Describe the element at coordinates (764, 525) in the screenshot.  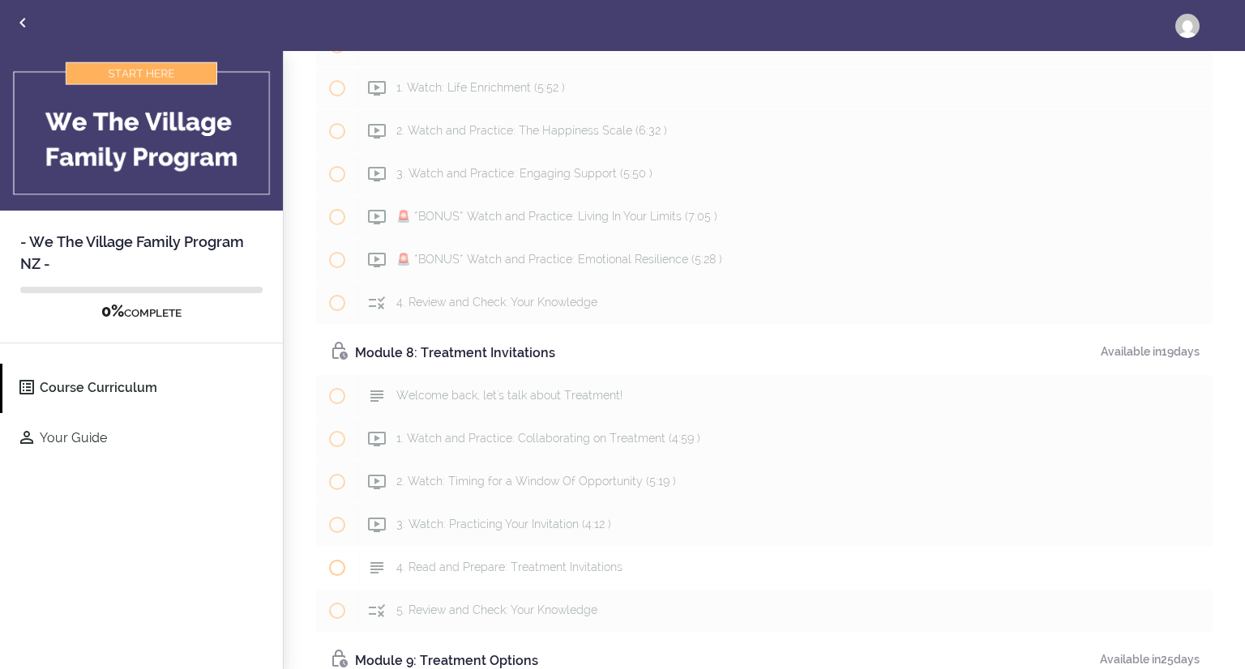
I see `a: 3. Watch: Practicing Your Invitation (4:12 )` at that location.